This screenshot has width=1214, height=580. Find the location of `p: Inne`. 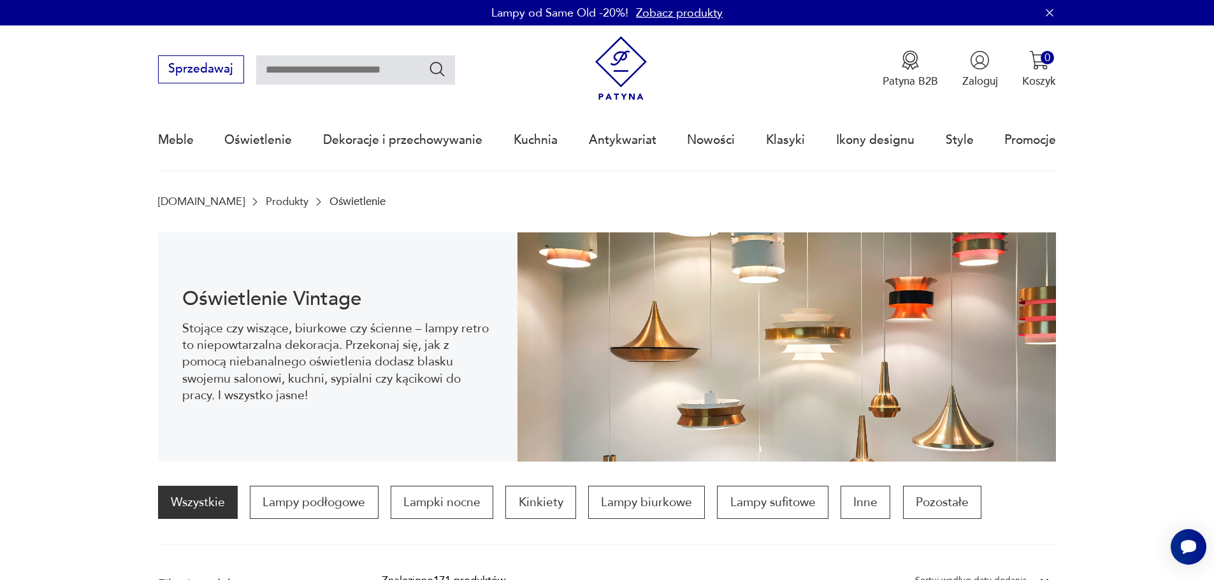

p: Inne is located at coordinates (865, 503).